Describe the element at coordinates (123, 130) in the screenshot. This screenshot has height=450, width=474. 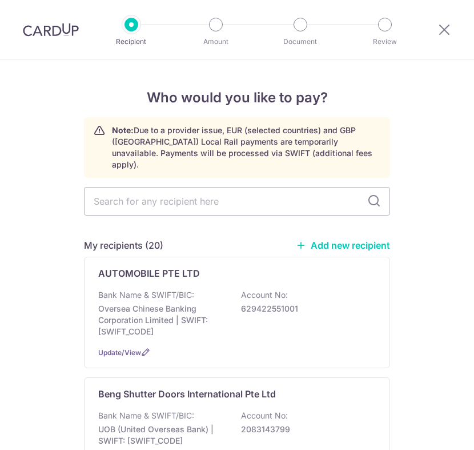
I see `strong: Note:` at that location.